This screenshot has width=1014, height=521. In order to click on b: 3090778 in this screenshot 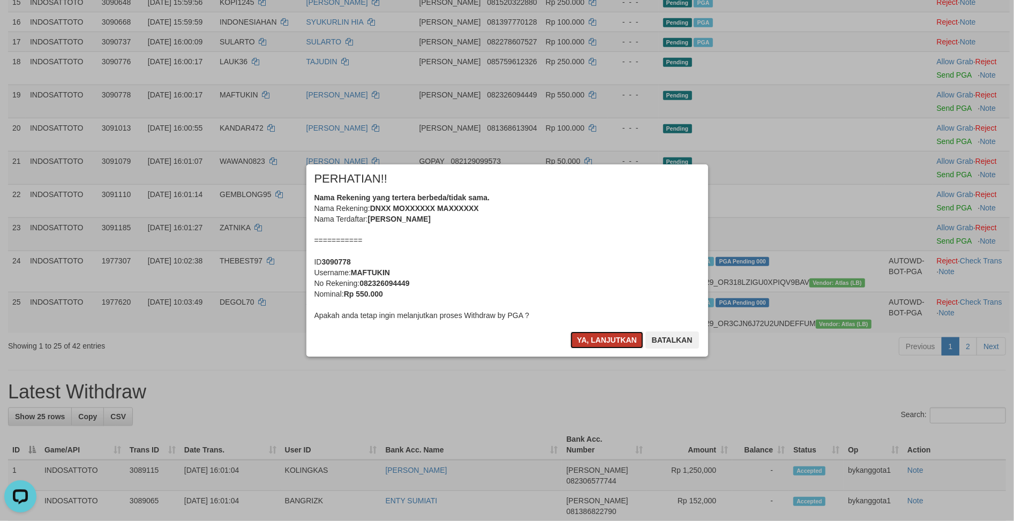, I will do `click(337, 262)`.